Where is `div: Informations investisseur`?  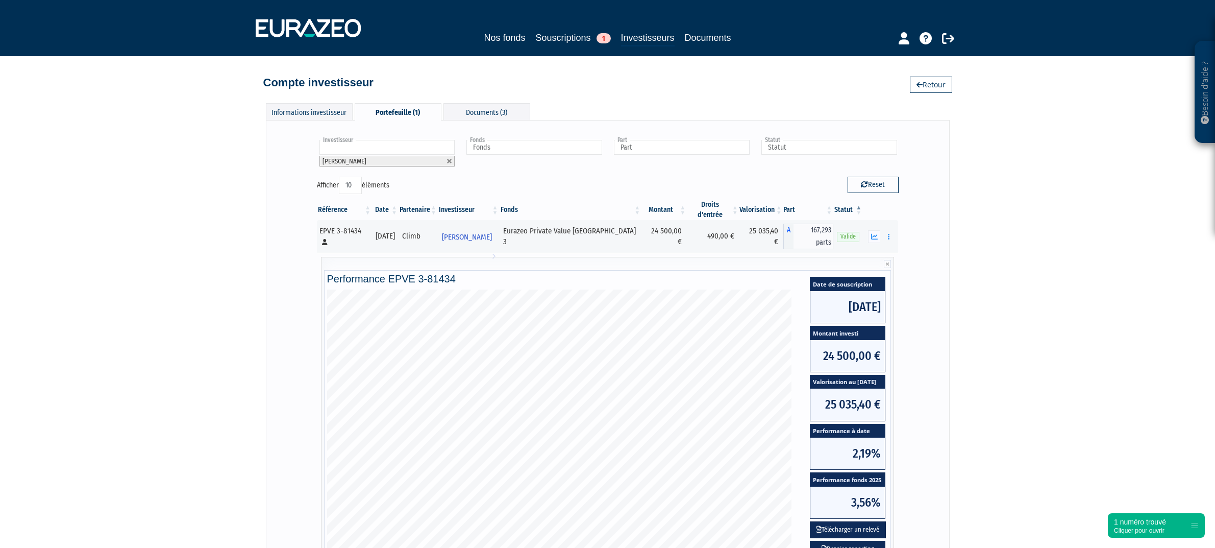 div: Informations investisseur is located at coordinates (309, 111).